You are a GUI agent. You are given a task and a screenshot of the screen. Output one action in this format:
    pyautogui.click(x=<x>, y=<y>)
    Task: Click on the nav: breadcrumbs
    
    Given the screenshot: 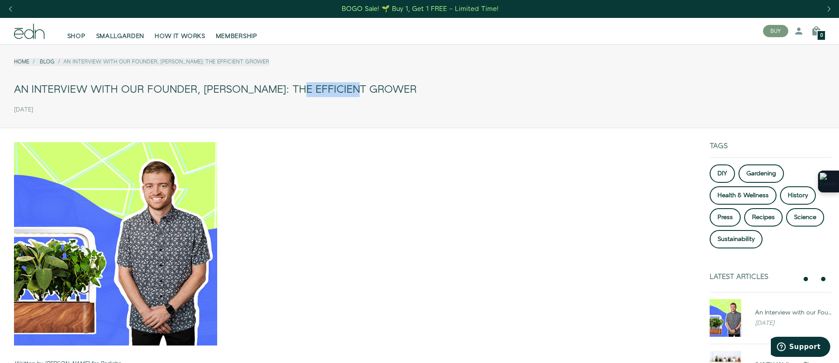 What is the action you would take?
    pyautogui.click(x=142, y=62)
    